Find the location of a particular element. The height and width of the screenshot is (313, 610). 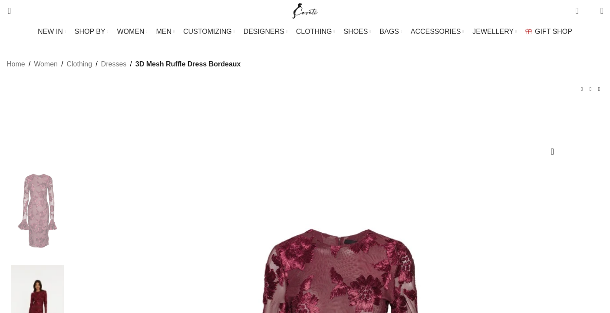

nav: Breadcrumb is located at coordinates (123, 64).